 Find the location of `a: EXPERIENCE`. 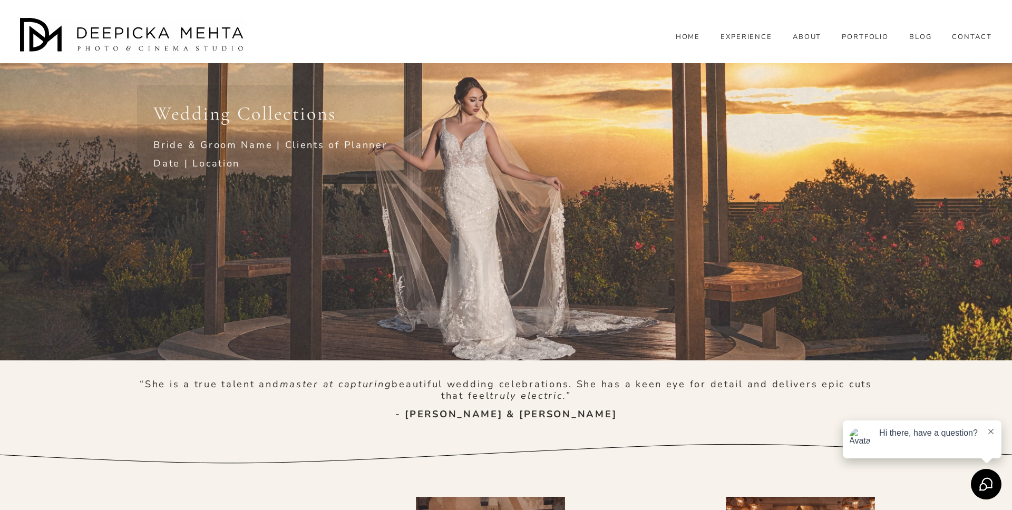

a: EXPERIENCE is located at coordinates (746, 37).